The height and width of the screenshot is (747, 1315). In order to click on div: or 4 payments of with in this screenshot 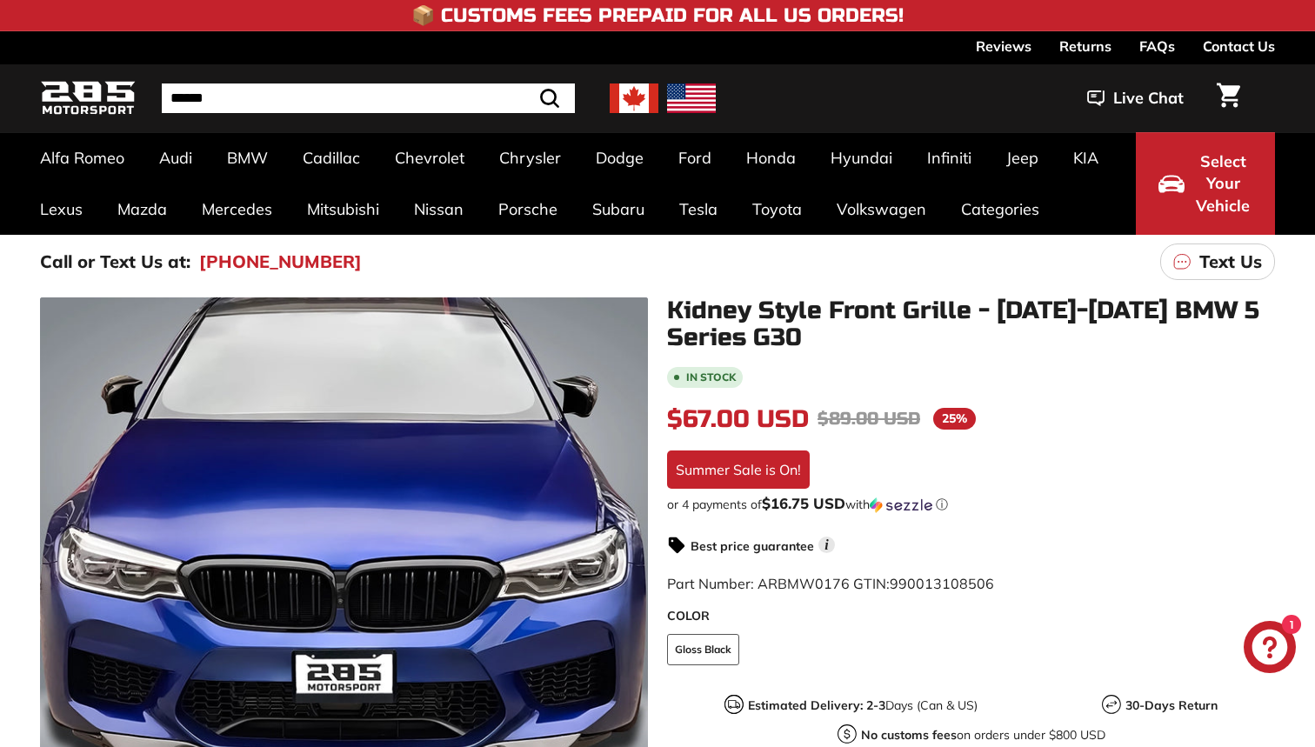, I will do `click(970, 504)`.